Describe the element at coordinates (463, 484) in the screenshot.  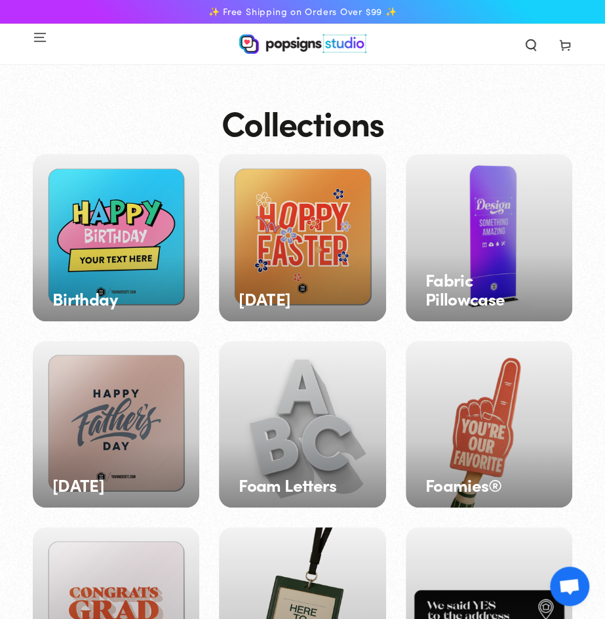
I see `h3: Foamies®` at that location.